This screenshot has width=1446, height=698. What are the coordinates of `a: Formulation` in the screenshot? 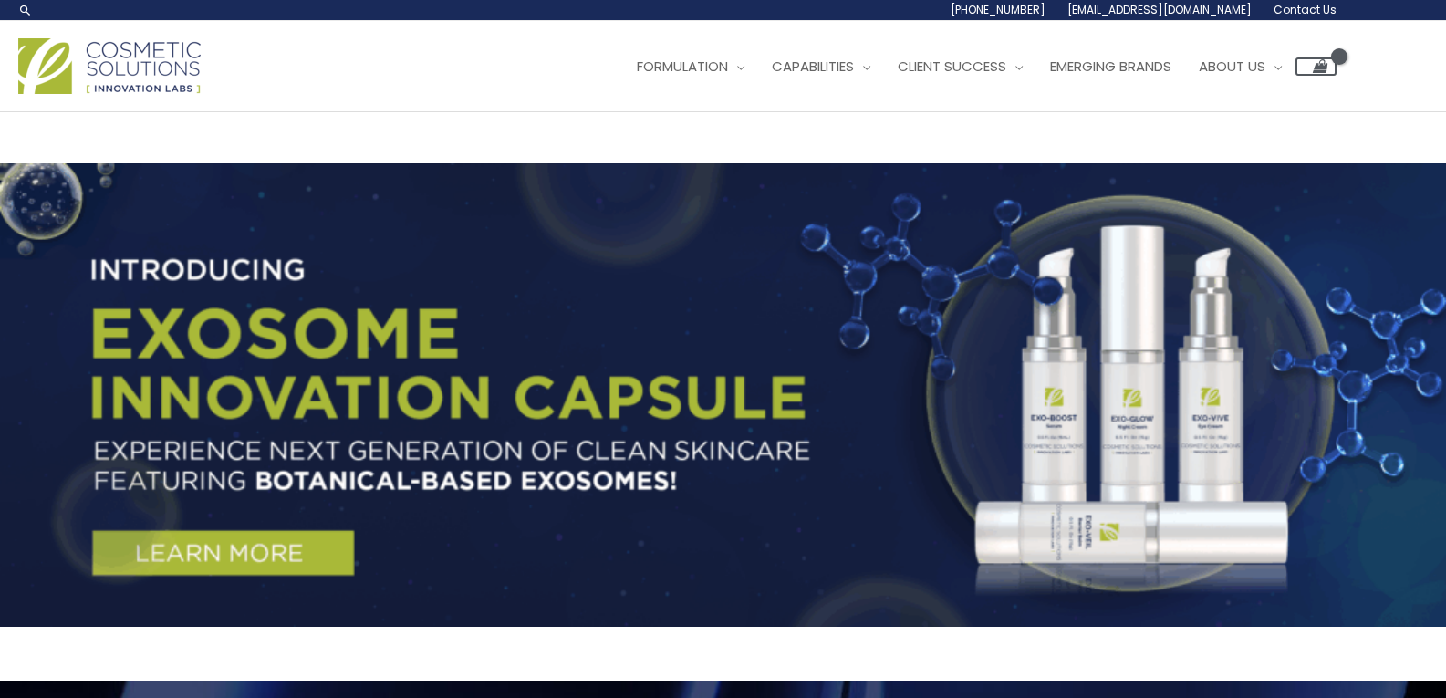 It's located at (691, 67).